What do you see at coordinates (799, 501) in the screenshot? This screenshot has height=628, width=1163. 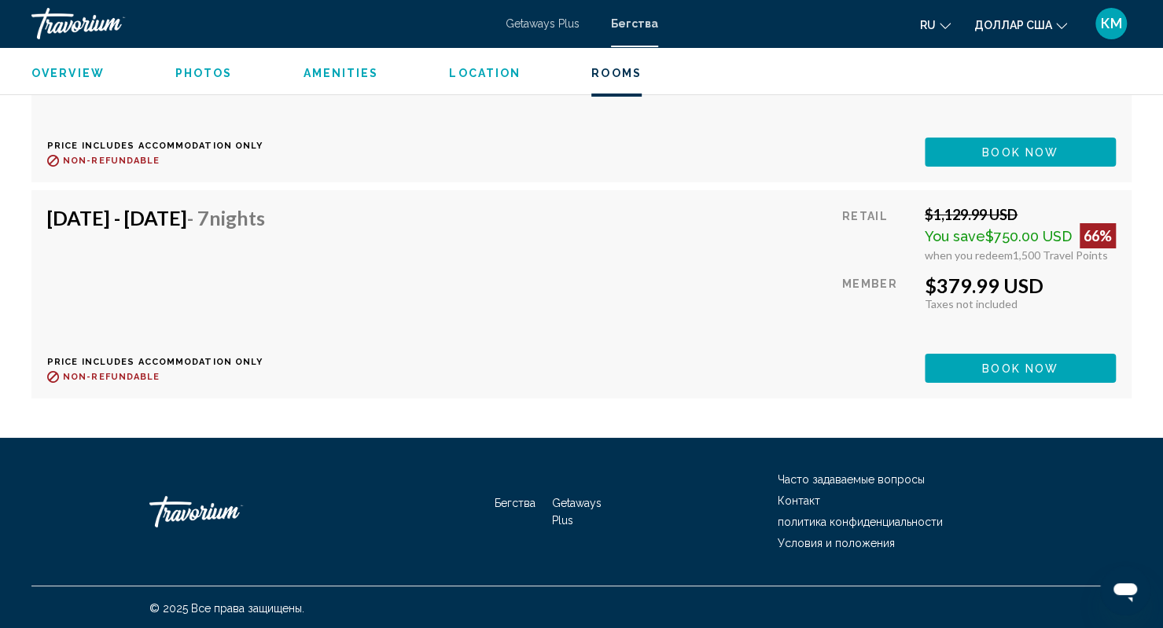 I see `a: Контакт` at bounding box center [799, 501].